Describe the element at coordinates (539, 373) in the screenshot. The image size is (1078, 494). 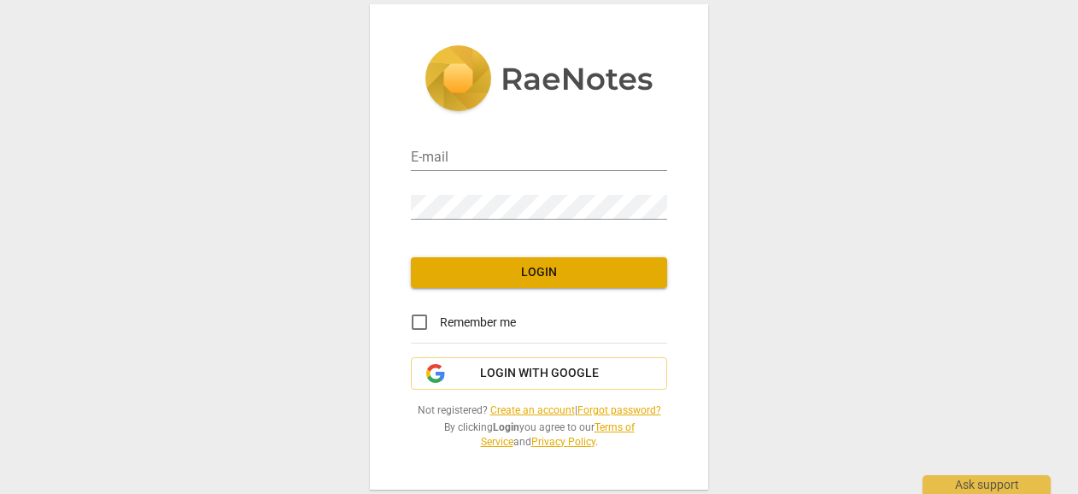
I see `button: Login with Google` at that location.